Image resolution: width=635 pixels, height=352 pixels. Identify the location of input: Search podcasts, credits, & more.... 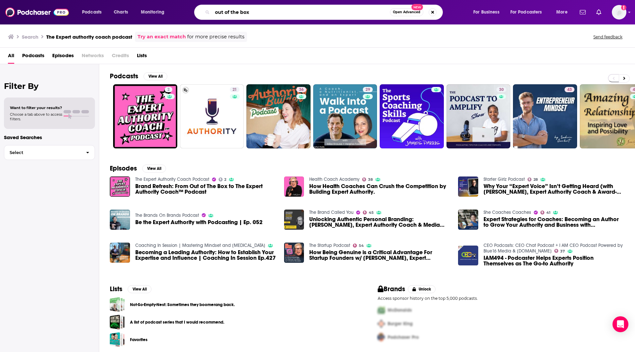
(301, 12).